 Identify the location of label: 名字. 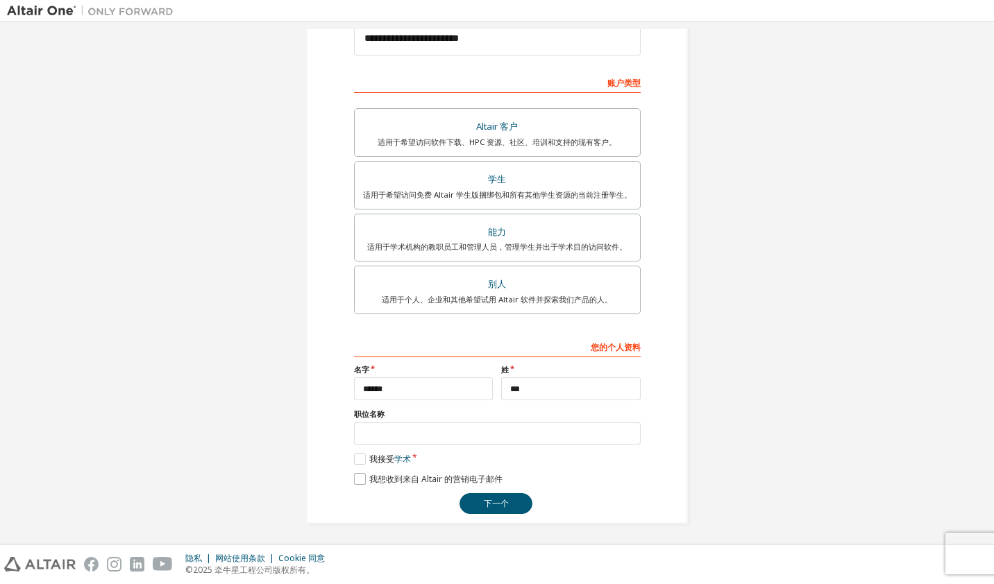
(423, 370).